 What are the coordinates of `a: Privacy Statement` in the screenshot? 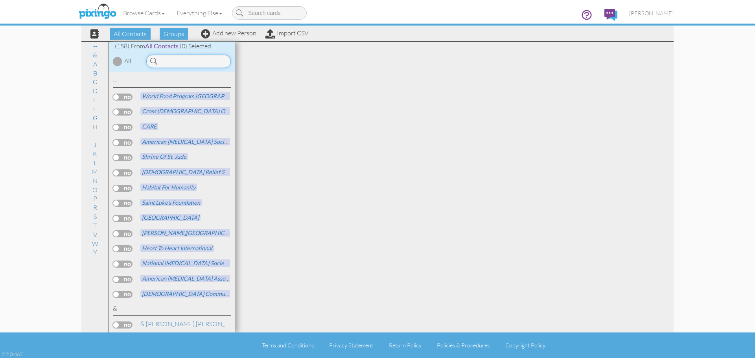 It's located at (351, 345).